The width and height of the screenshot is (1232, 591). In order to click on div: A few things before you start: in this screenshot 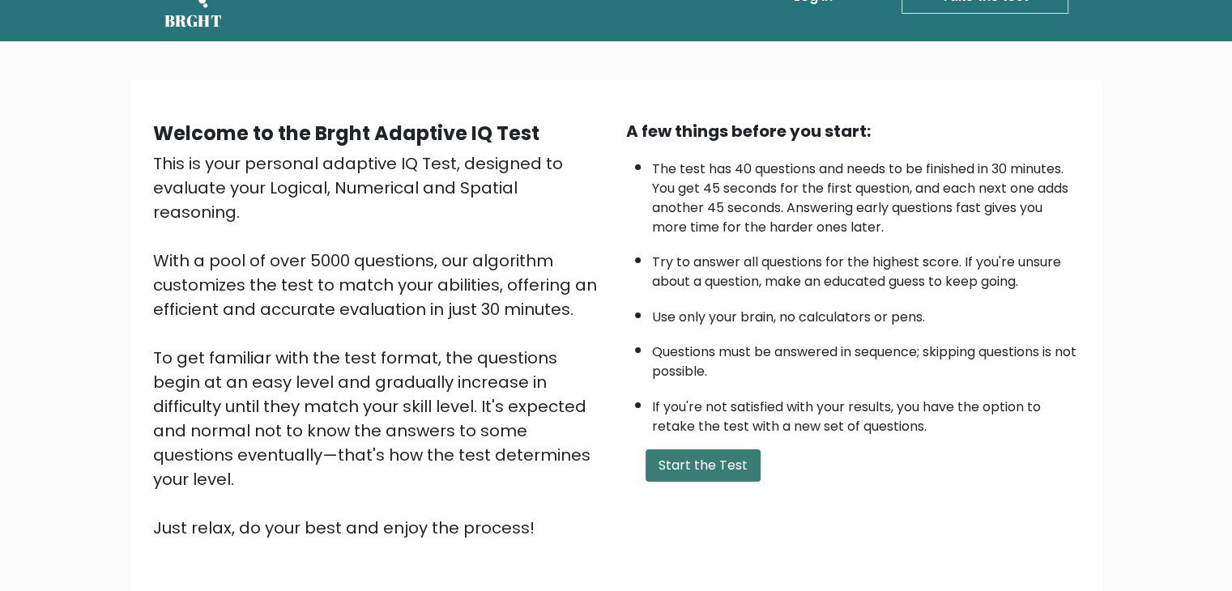, I will do `click(853, 131)`.